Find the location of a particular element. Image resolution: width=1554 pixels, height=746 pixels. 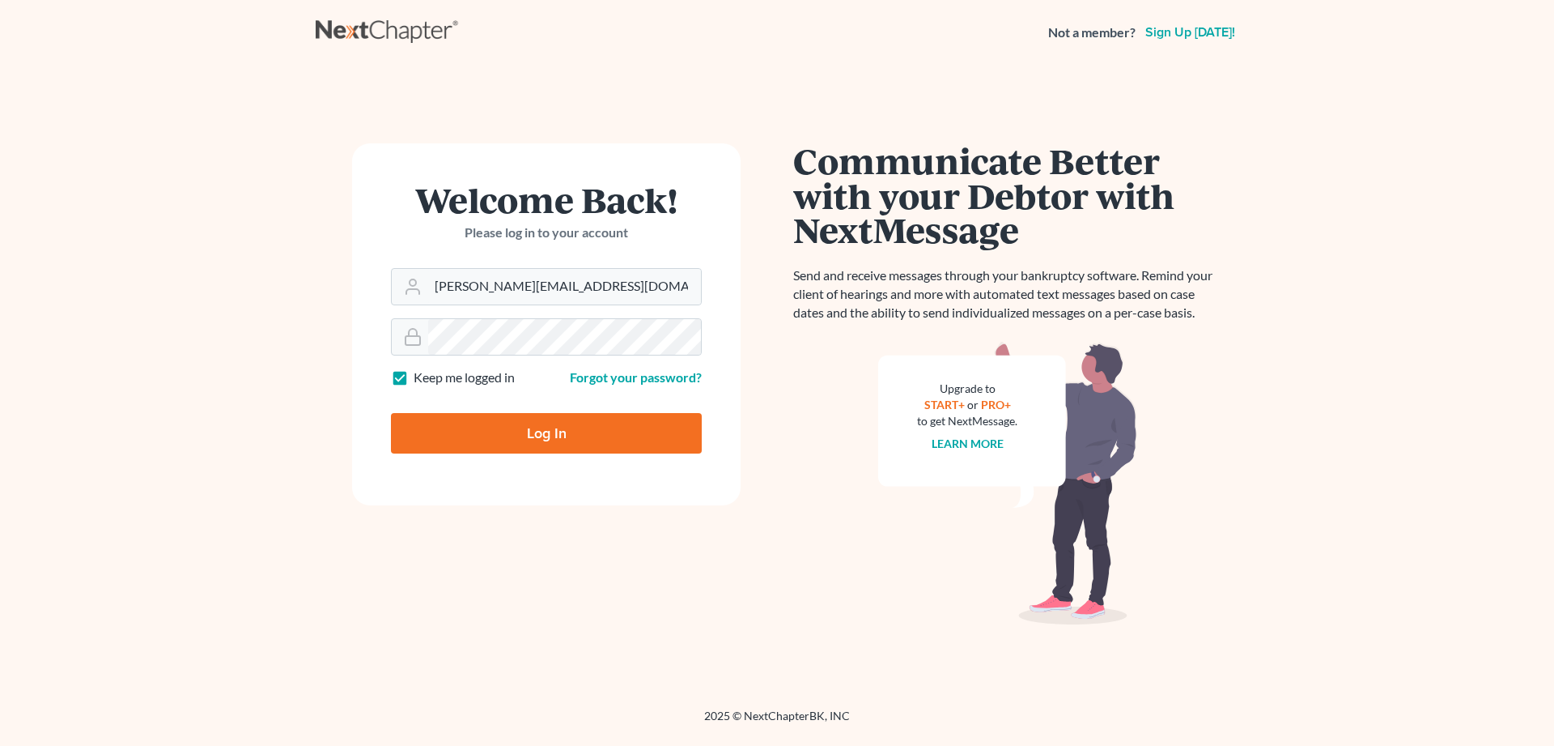

h1: Communicate Better with your Debtor with NextMessage is located at coordinates (1008, 195).